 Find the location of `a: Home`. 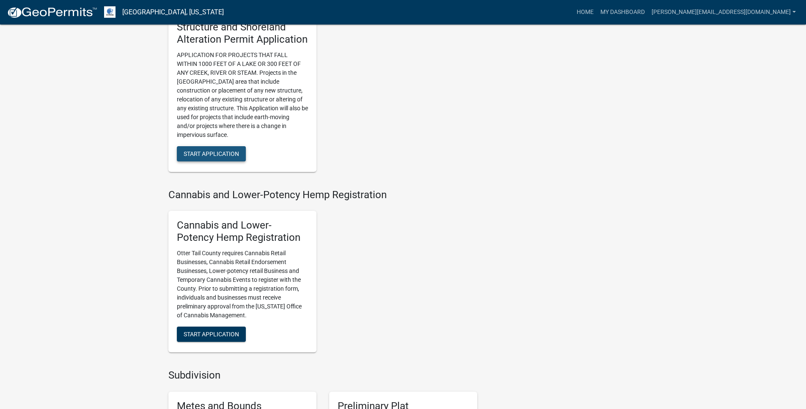

a: Home is located at coordinates (585, 12).